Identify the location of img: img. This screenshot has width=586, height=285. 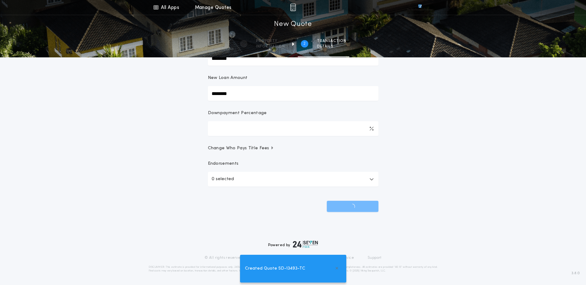
(293, 7).